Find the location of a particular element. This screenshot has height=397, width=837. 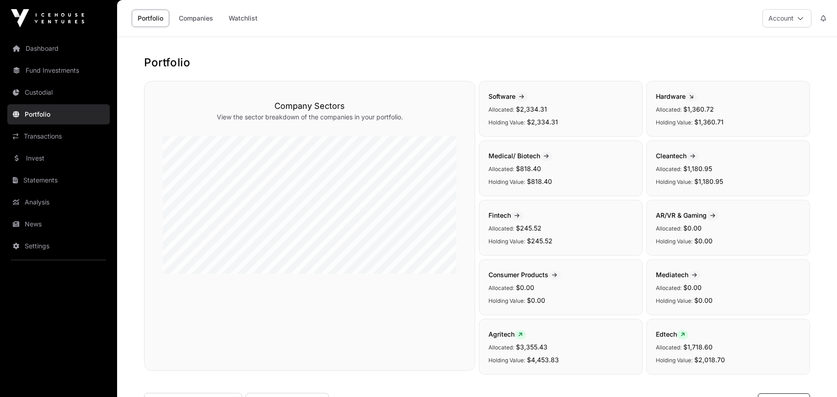

a: Transactions is located at coordinates (59, 136).